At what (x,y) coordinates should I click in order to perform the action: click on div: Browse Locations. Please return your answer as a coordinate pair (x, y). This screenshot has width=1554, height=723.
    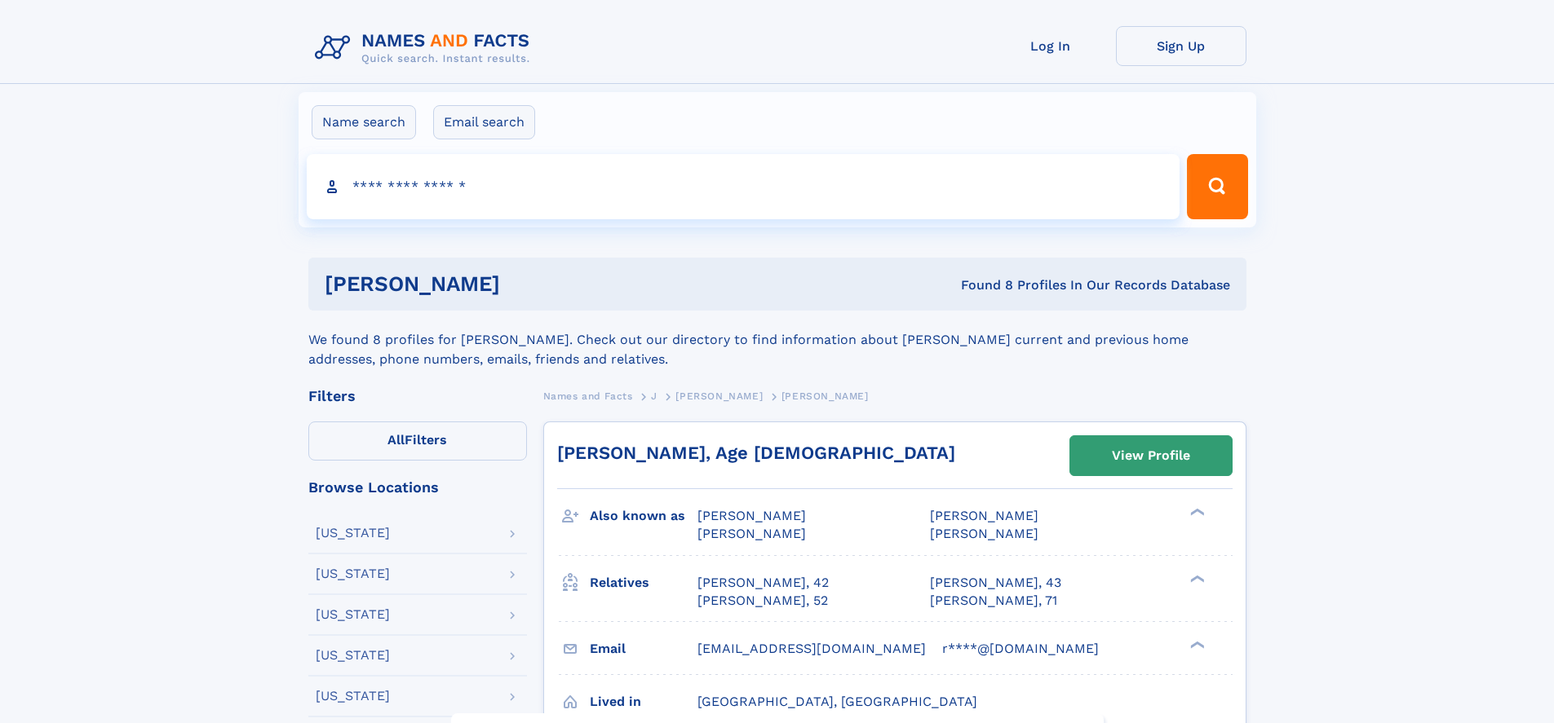
    Looking at the image, I should click on (418, 488).